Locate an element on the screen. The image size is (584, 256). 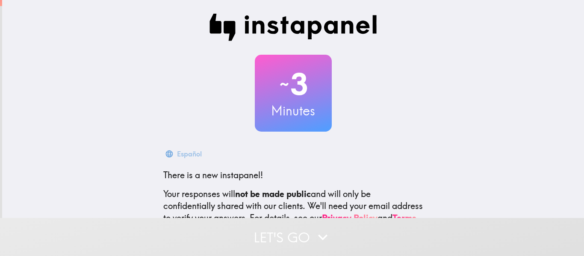
a: Privacy Policy is located at coordinates (350, 218).